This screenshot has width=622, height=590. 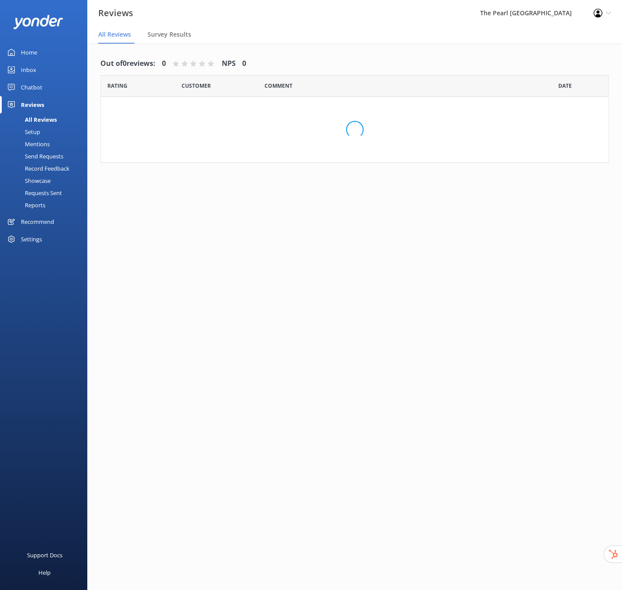 What do you see at coordinates (46, 132) in the screenshot?
I see `a: Setup` at bounding box center [46, 132].